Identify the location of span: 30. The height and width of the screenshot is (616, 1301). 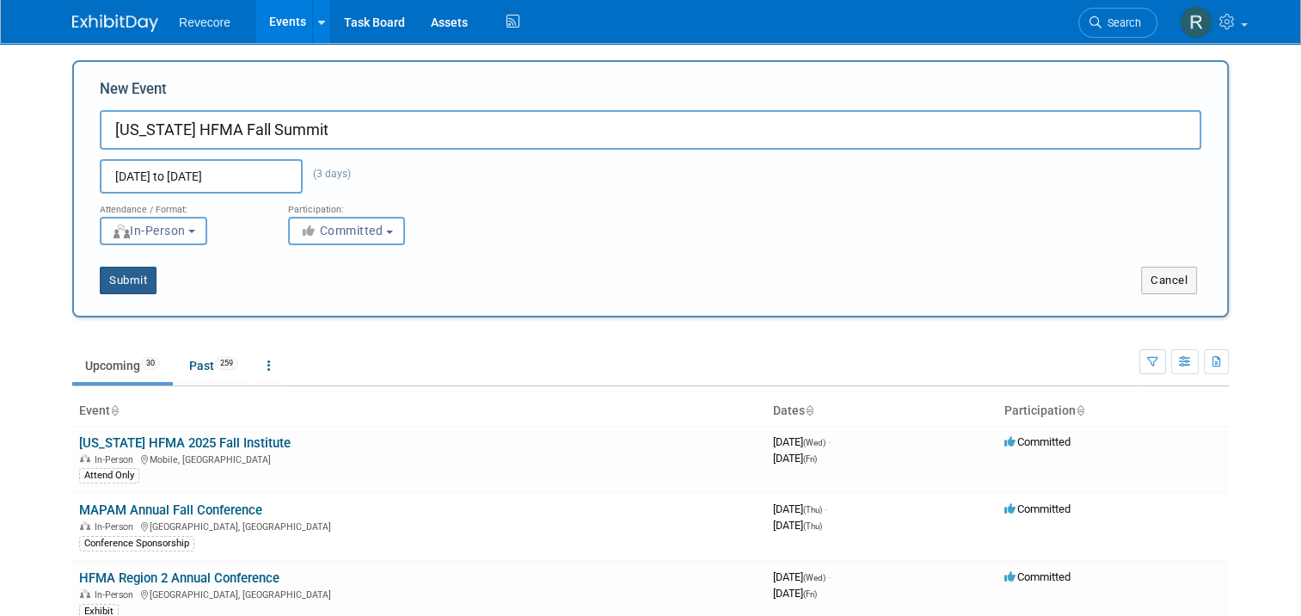
(150, 363).